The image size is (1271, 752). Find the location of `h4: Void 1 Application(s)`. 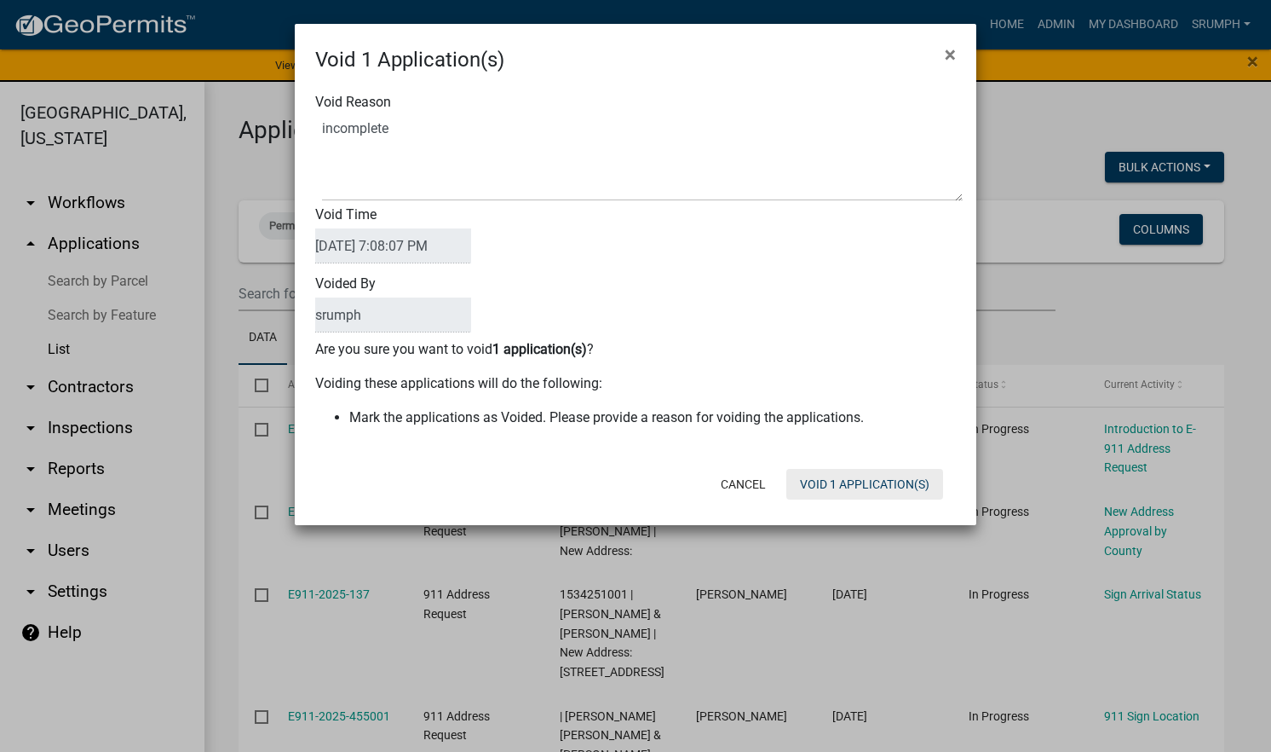

h4: Void 1 Application(s) is located at coordinates (410, 60).